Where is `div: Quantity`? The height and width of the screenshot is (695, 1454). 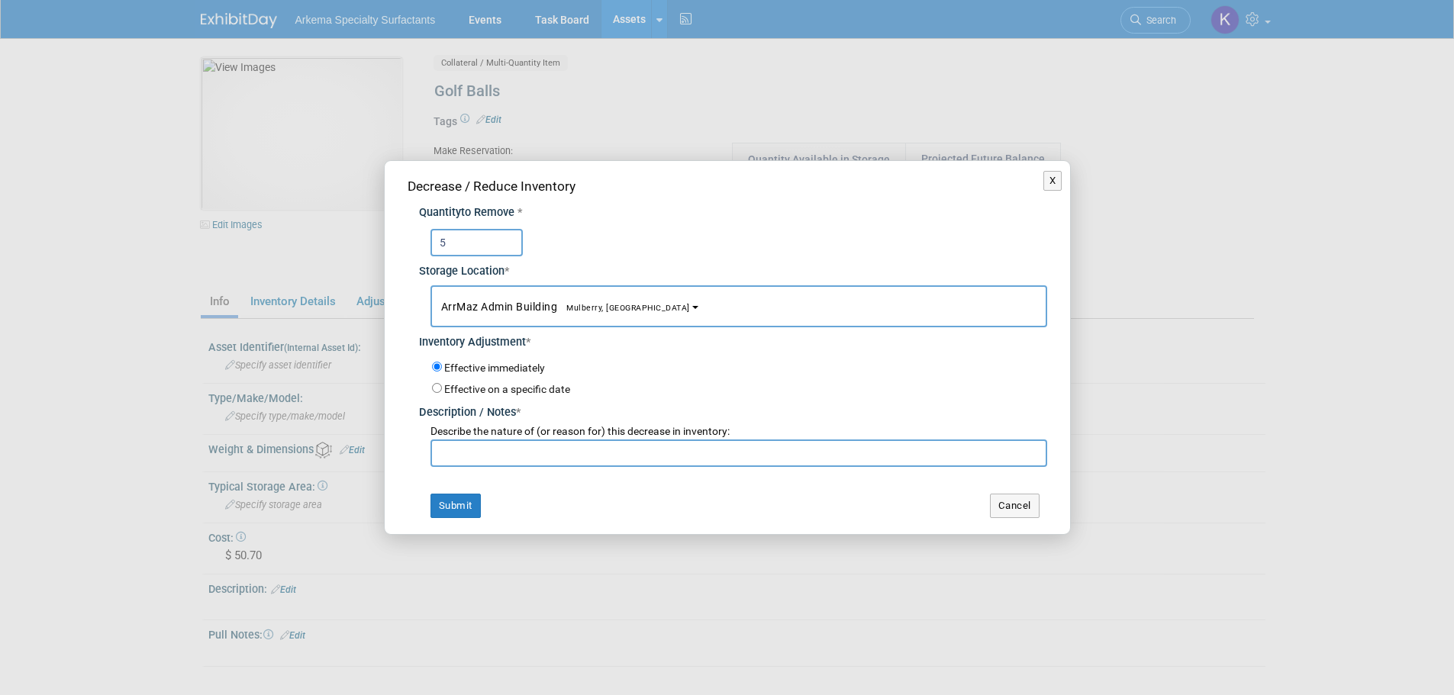
div: Quantity is located at coordinates (733, 213).